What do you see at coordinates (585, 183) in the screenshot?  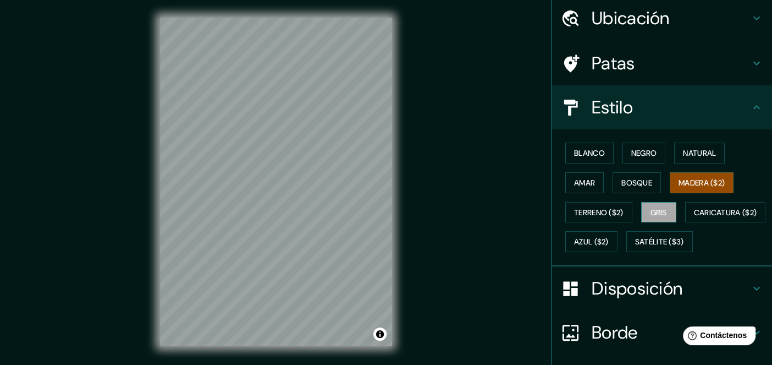 I see `button: Amar` at bounding box center [585, 183].